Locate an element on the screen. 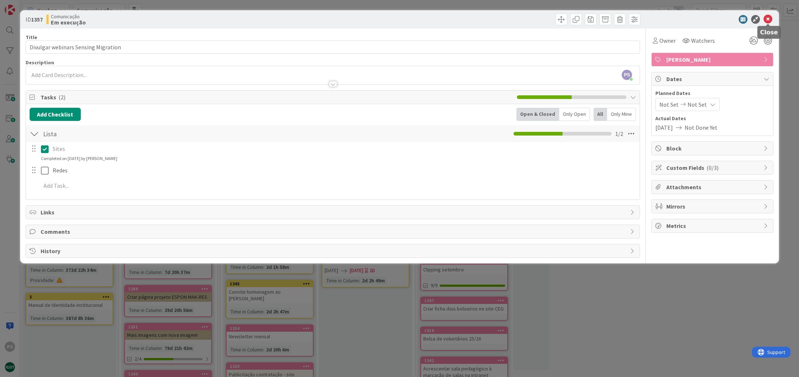 The width and height of the screenshot is (799, 377). span: Comunicação is located at coordinates (68, 16).